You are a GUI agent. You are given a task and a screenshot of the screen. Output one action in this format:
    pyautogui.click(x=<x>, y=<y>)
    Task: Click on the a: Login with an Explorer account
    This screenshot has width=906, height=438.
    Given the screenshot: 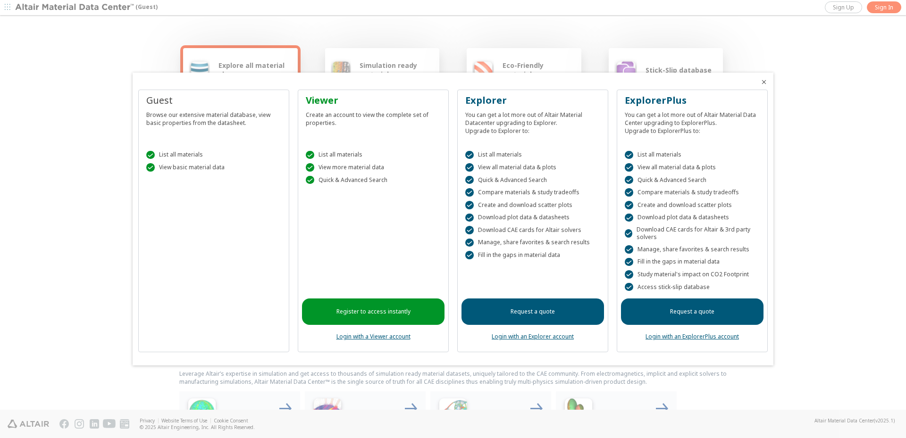 What is the action you would take?
    pyautogui.click(x=533, y=336)
    